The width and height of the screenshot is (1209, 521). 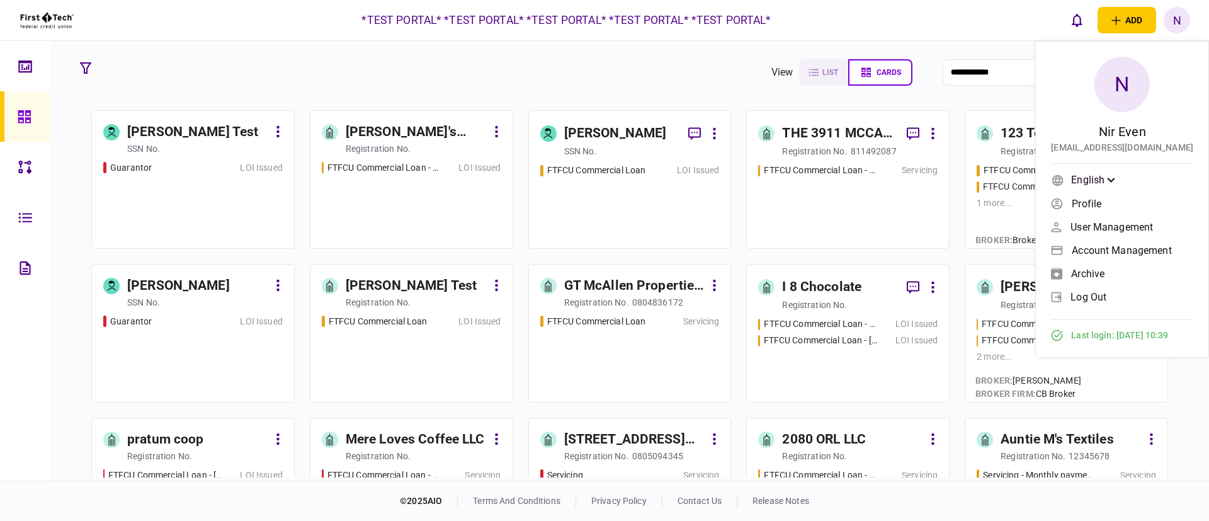 What do you see at coordinates (1028, 394) in the screenshot?
I see `div: CB Broker` at bounding box center [1028, 394].